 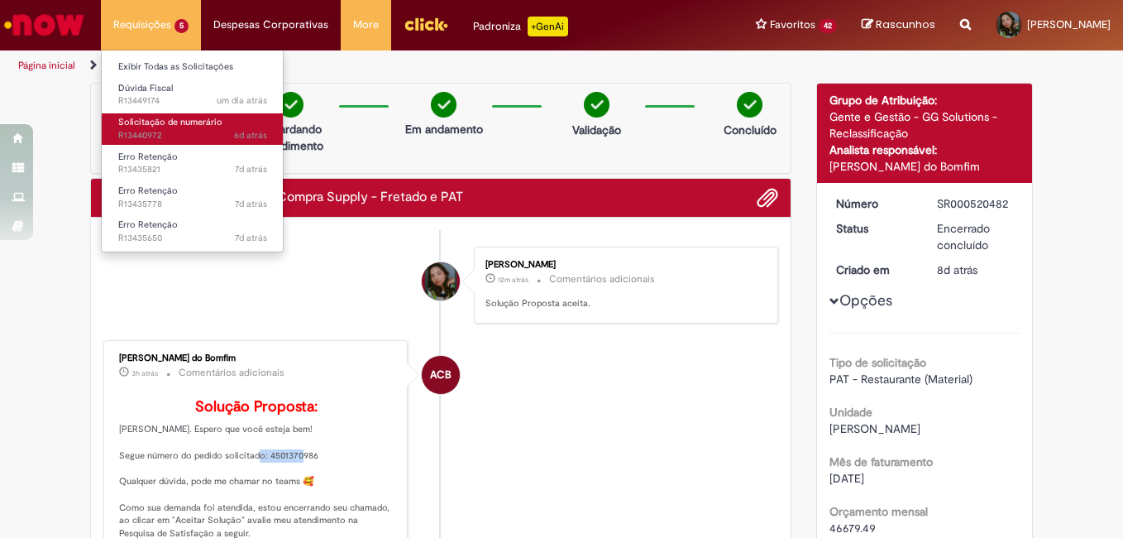 What do you see at coordinates (142, 25) in the screenshot?
I see `span: Requisições` at bounding box center [142, 25].